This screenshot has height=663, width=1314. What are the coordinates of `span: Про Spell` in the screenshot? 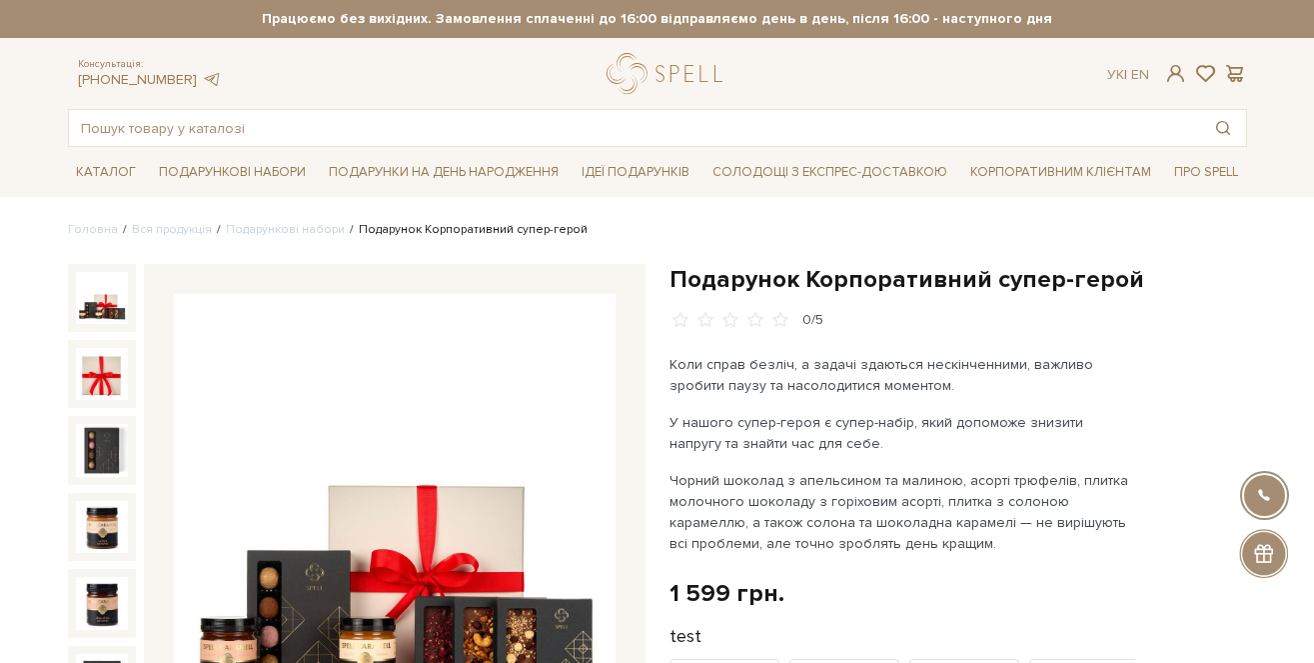 It's located at (1206, 172).